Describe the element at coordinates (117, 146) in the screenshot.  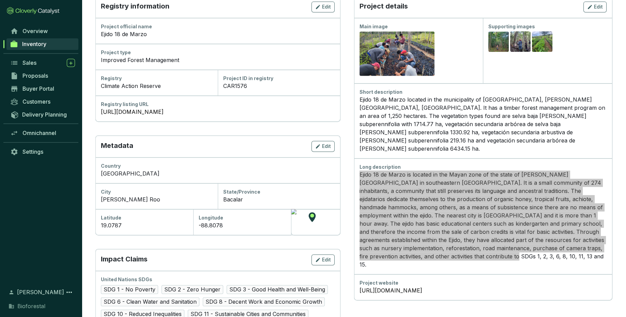
I see `p: Metadata` at that location.